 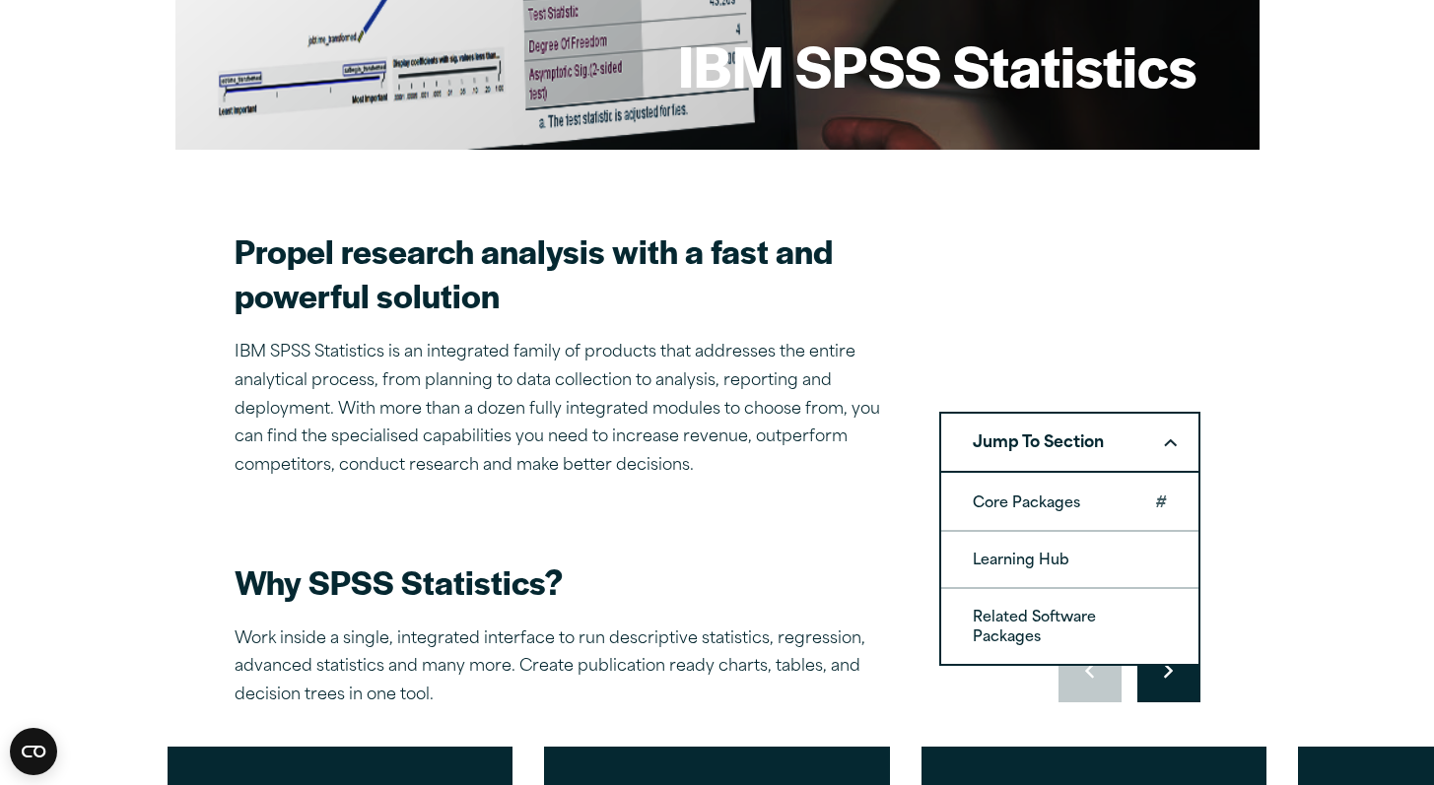 I want to click on button: Move to next slide, so click(x=1169, y=671).